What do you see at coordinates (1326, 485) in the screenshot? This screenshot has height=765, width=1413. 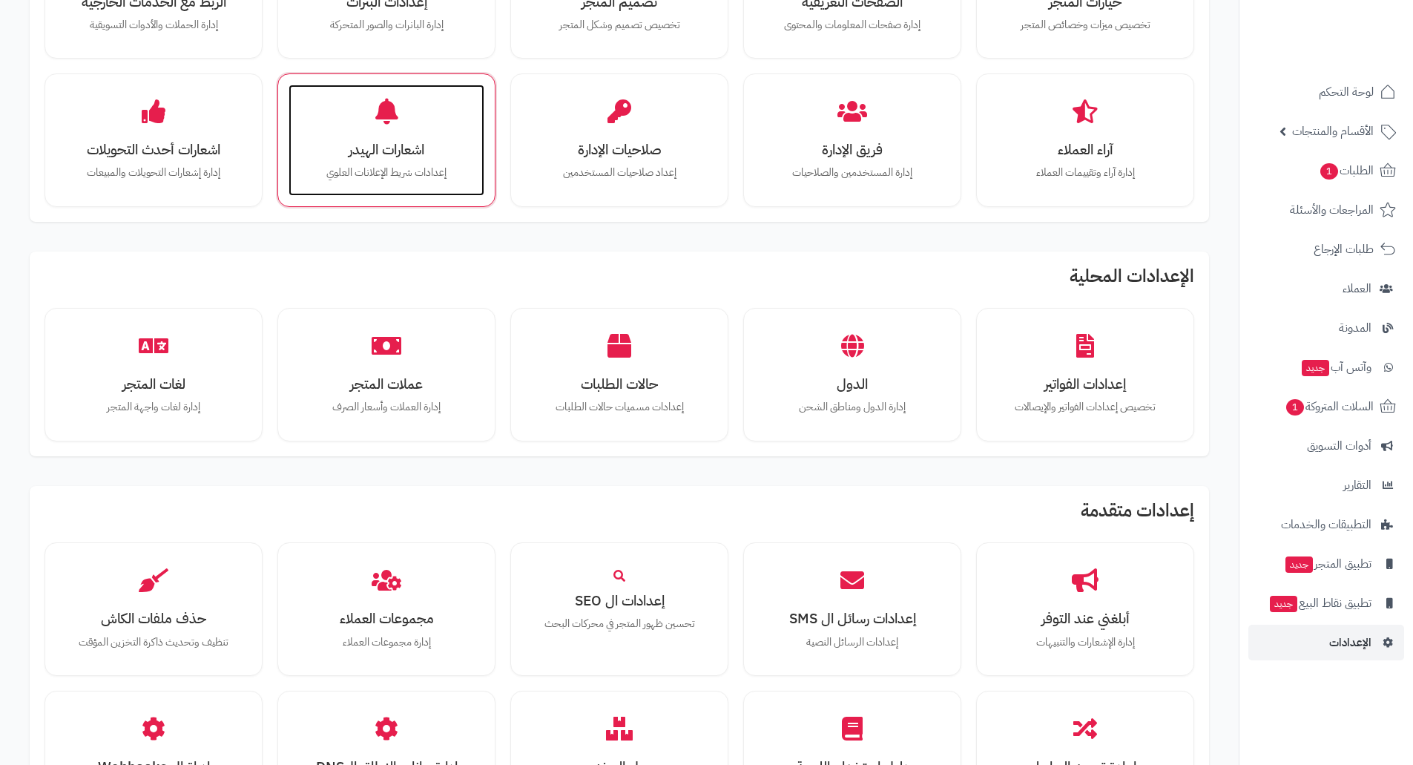 I see `a: التقارير` at bounding box center [1326, 485].